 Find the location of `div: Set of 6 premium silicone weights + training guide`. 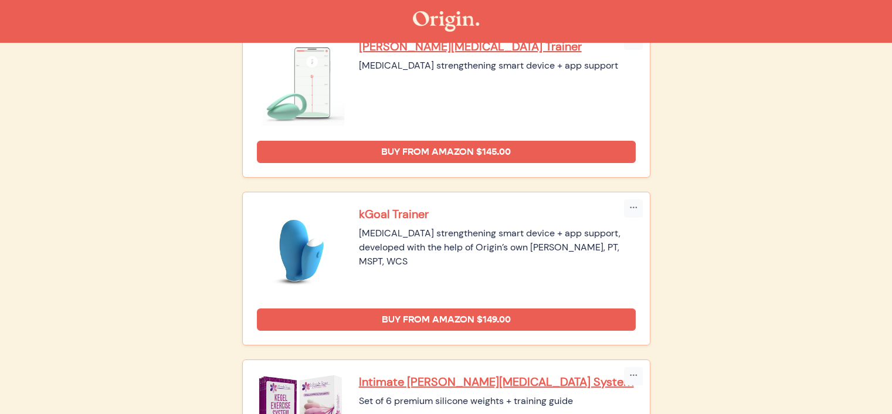

div: Set of 6 premium silicone weights + training guide is located at coordinates (497, 401).